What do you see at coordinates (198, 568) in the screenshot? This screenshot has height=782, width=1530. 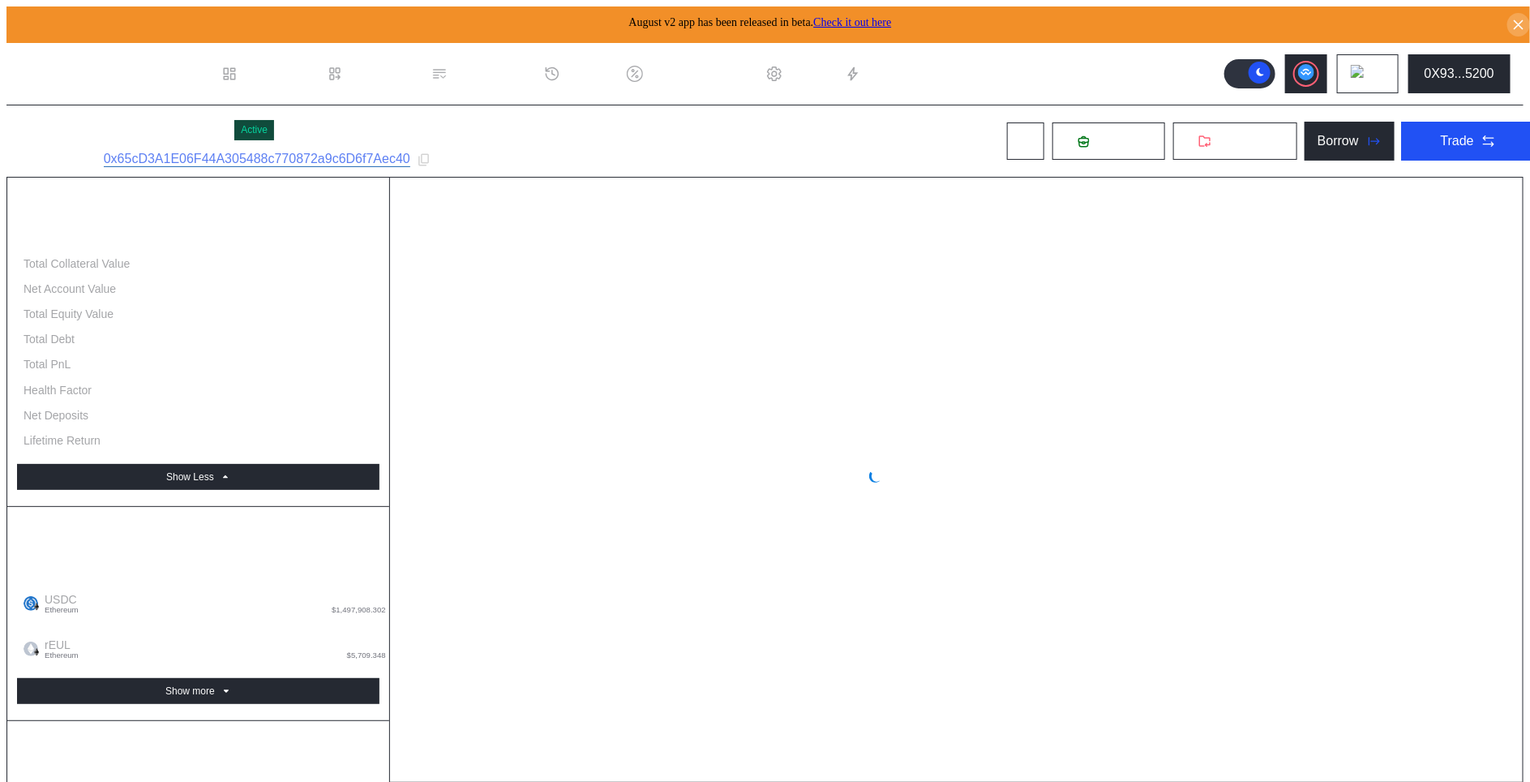 I see `div: Aggregate Balances` at bounding box center [198, 568].